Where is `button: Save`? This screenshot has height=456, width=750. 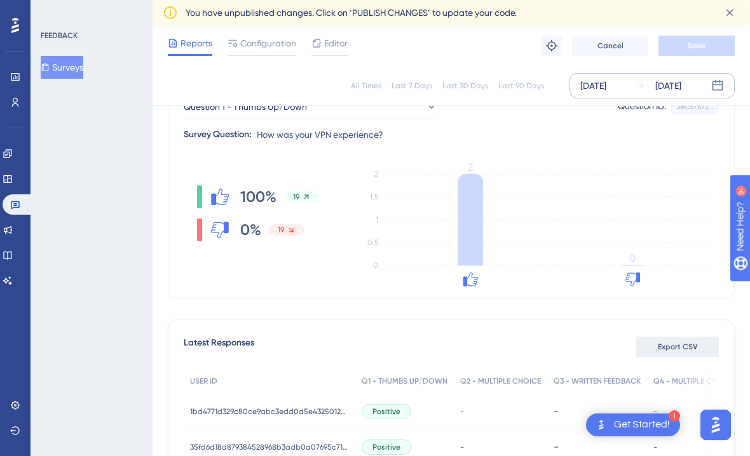
button: Save is located at coordinates (697, 46).